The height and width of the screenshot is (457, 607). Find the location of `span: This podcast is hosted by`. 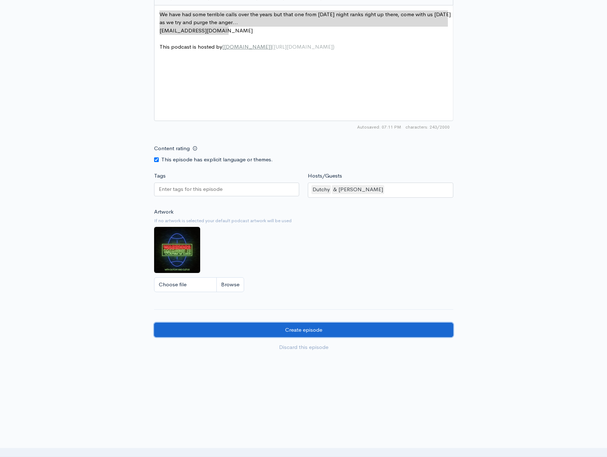

span: This podcast is hosted by is located at coordinates (247, 46).